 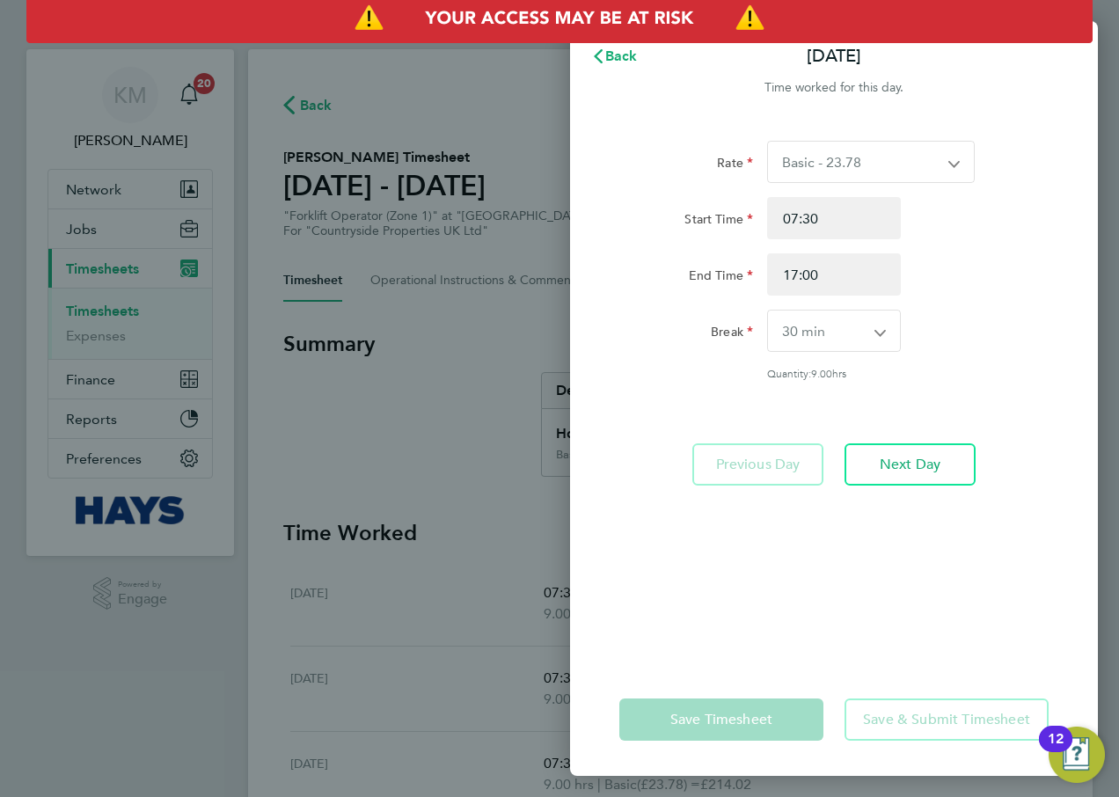 What do you see at coordinates (871, 373) in the screenshot?
I see `div: Quantity: hrs` at bounding box center [871, 373].